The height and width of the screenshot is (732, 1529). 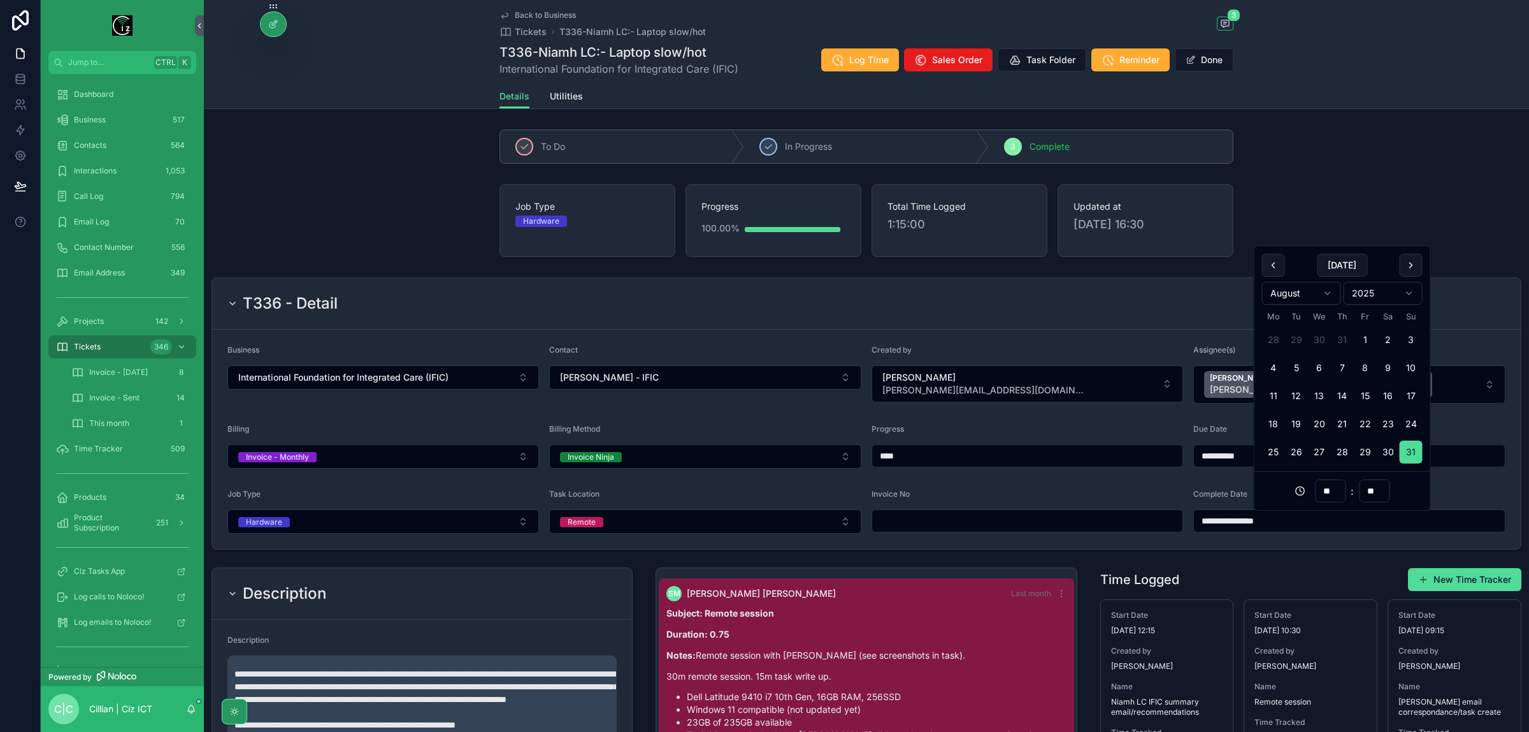 What do you see at coordinates (523, 32) in the screenshot?
I see `a: Tickets` at bounding box center [523, 32].